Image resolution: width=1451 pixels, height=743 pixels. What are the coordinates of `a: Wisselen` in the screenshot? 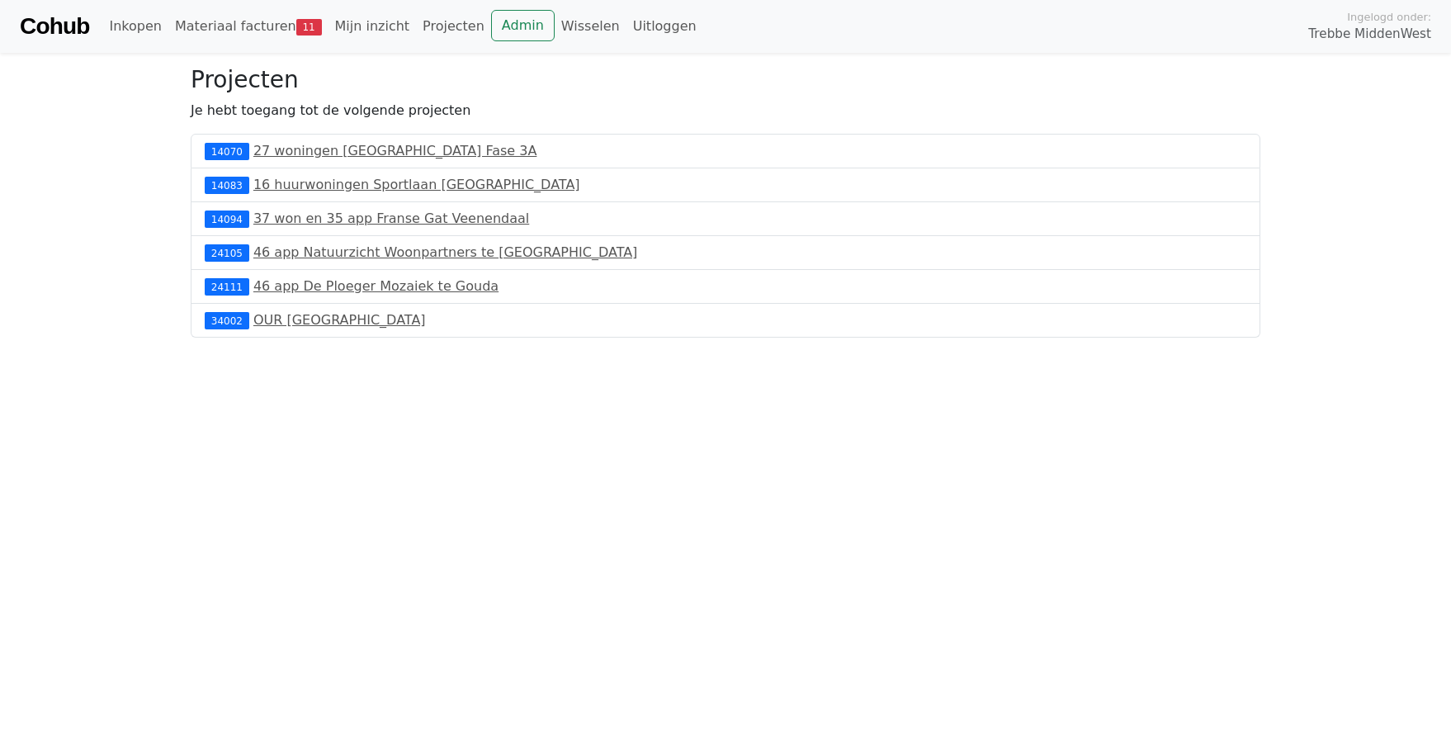 It's located at (590, 26).